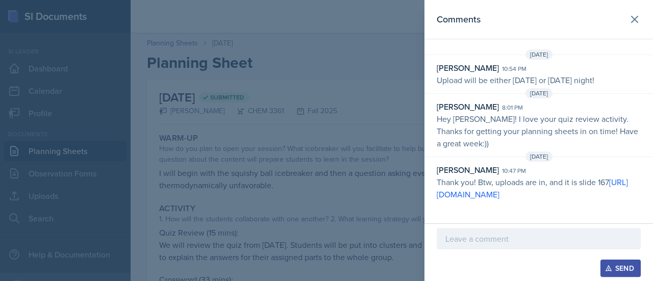 Image resolution: width=653 pixels, height=281 pixels. Describe the element at coordinates (459, 19) in the screenshot. I see `h2: Comments` at that location.